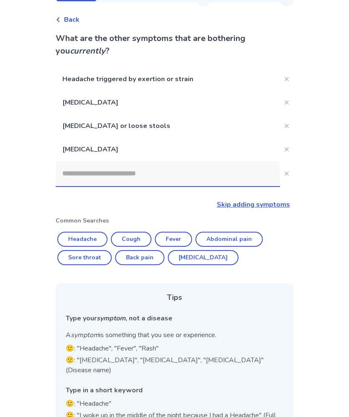  What do you see at coordinates (229, 239) in the screenshot?
I see `button: Abdominal pain` at bounding box center [229, 239].